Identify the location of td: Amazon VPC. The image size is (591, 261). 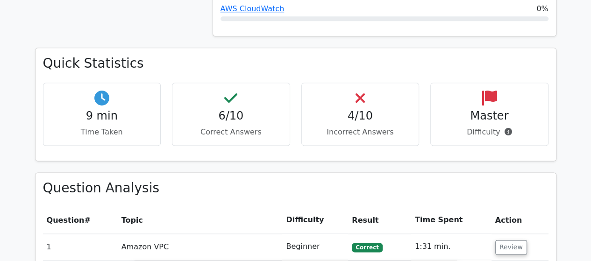
(200, 247).